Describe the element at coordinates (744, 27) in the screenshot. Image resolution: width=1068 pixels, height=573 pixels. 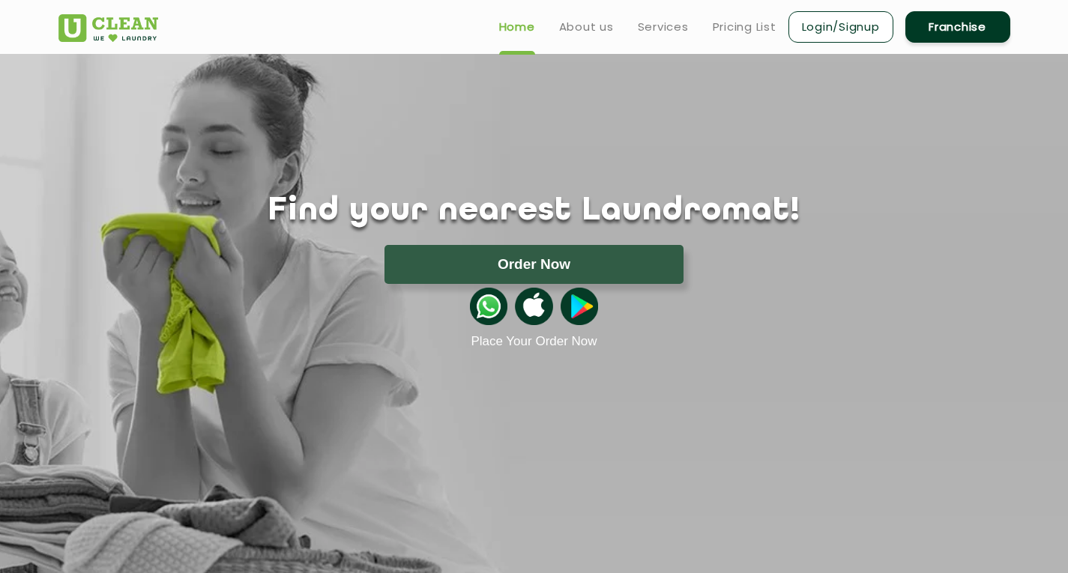
I see `a: Pricing List` at that location.